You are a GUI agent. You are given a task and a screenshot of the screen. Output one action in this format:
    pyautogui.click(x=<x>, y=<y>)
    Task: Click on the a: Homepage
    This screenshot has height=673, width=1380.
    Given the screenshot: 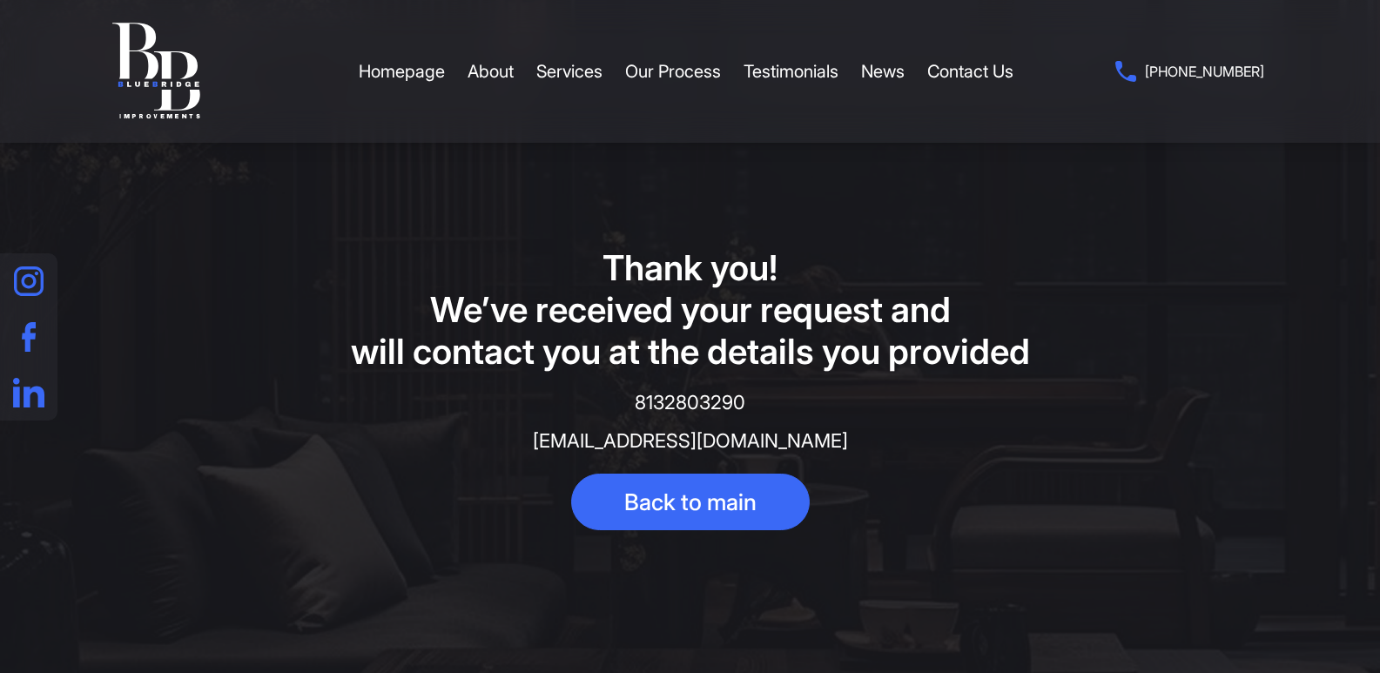 What is the action you would take?
    pyautogui.click(x=401, y=71)
    